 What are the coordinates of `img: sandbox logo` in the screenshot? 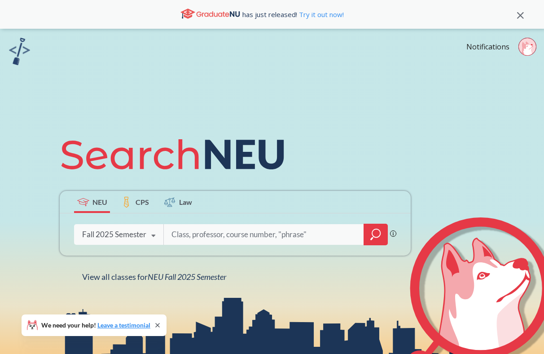 It's located at (19, 51).